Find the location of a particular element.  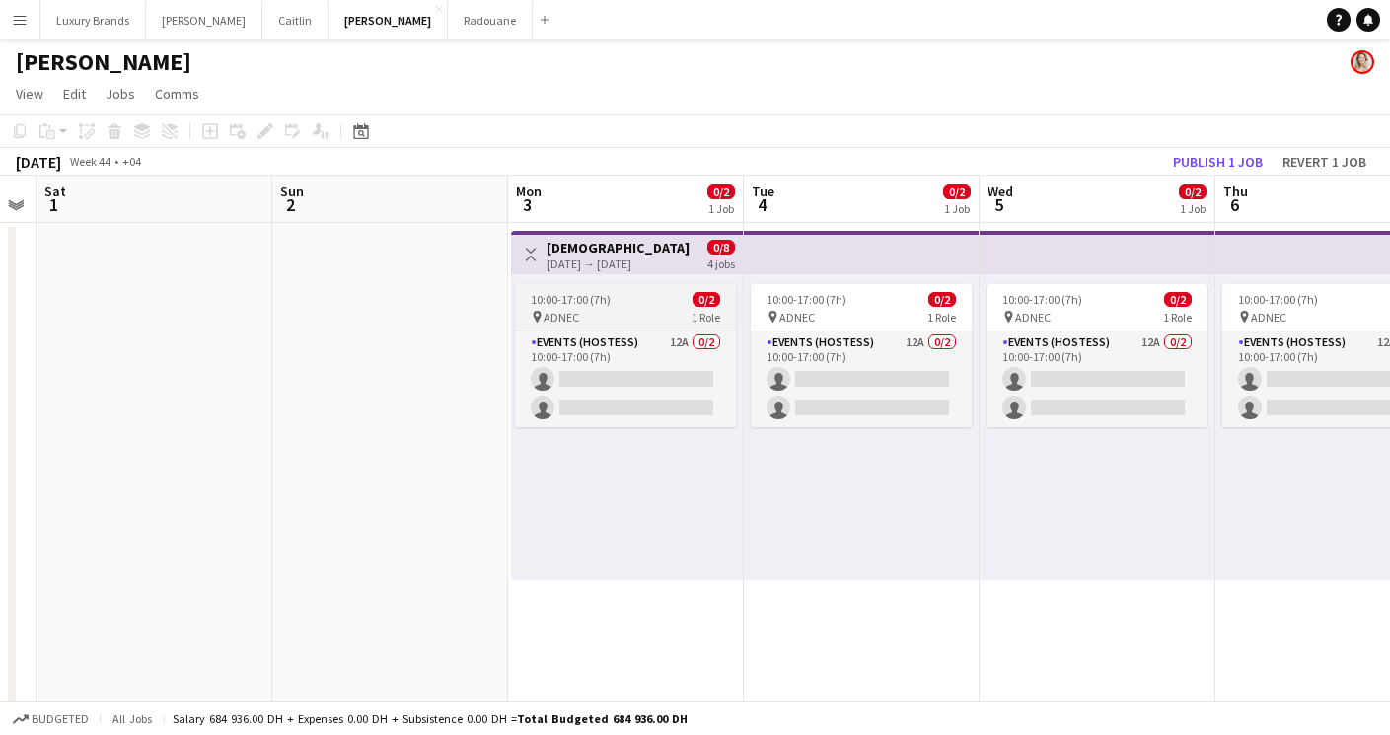

button: Radouane is located at coordinates (490, 20).